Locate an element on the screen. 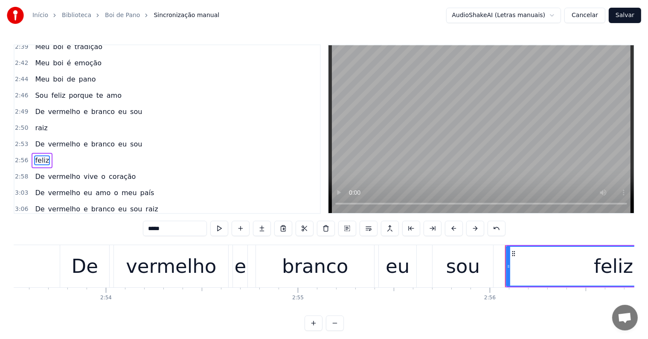 The width and height of the screenshot is (648, 339). span: Sou is located at coordinates (41, 95).